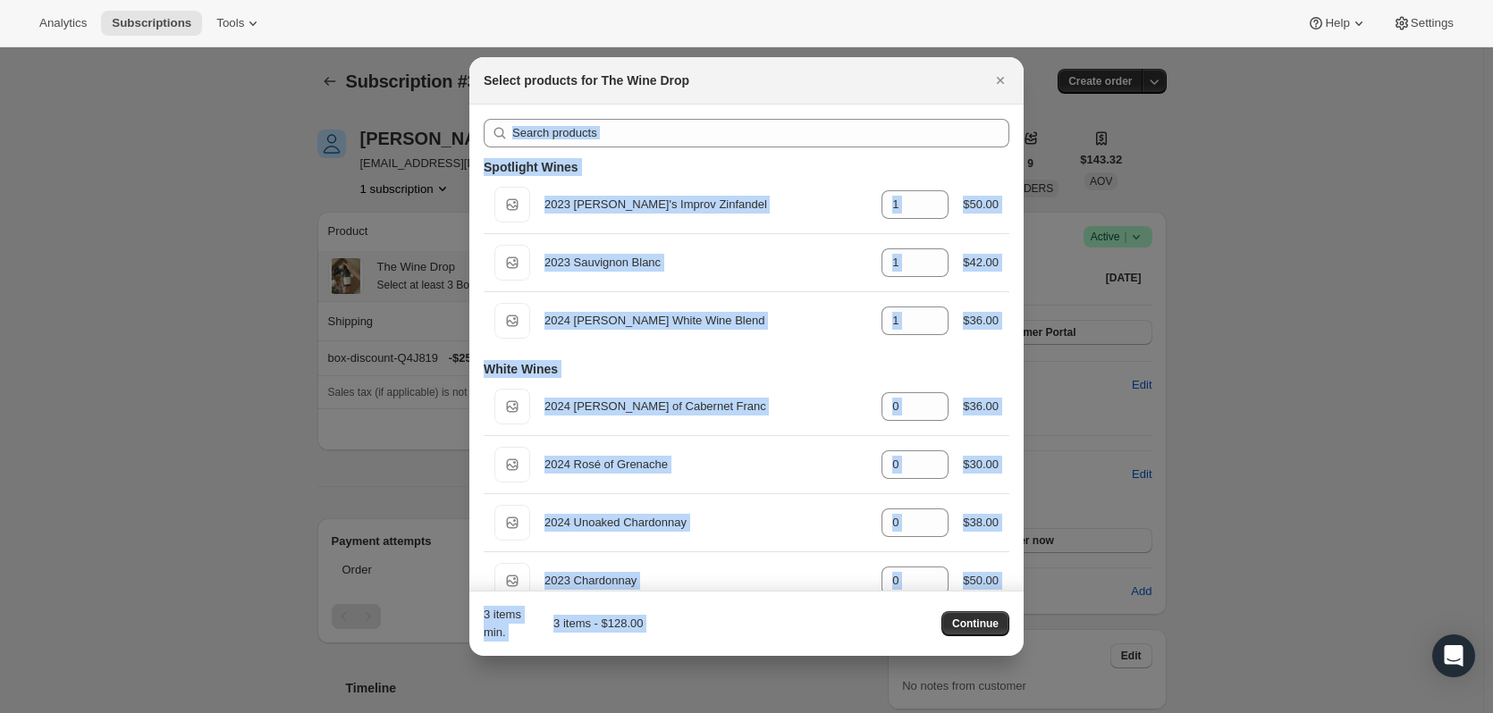 This screenshot has width=1493, height=713. I want to click on h3: Spotlight Wines, so click(531, 167).